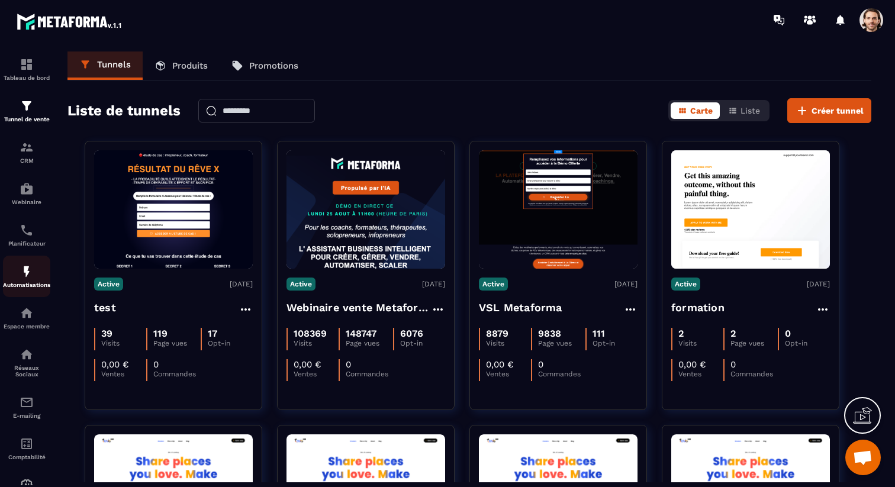  Describe the element at coordinates (310, 333) in the screenshot. I see `p: 108369` at that location.